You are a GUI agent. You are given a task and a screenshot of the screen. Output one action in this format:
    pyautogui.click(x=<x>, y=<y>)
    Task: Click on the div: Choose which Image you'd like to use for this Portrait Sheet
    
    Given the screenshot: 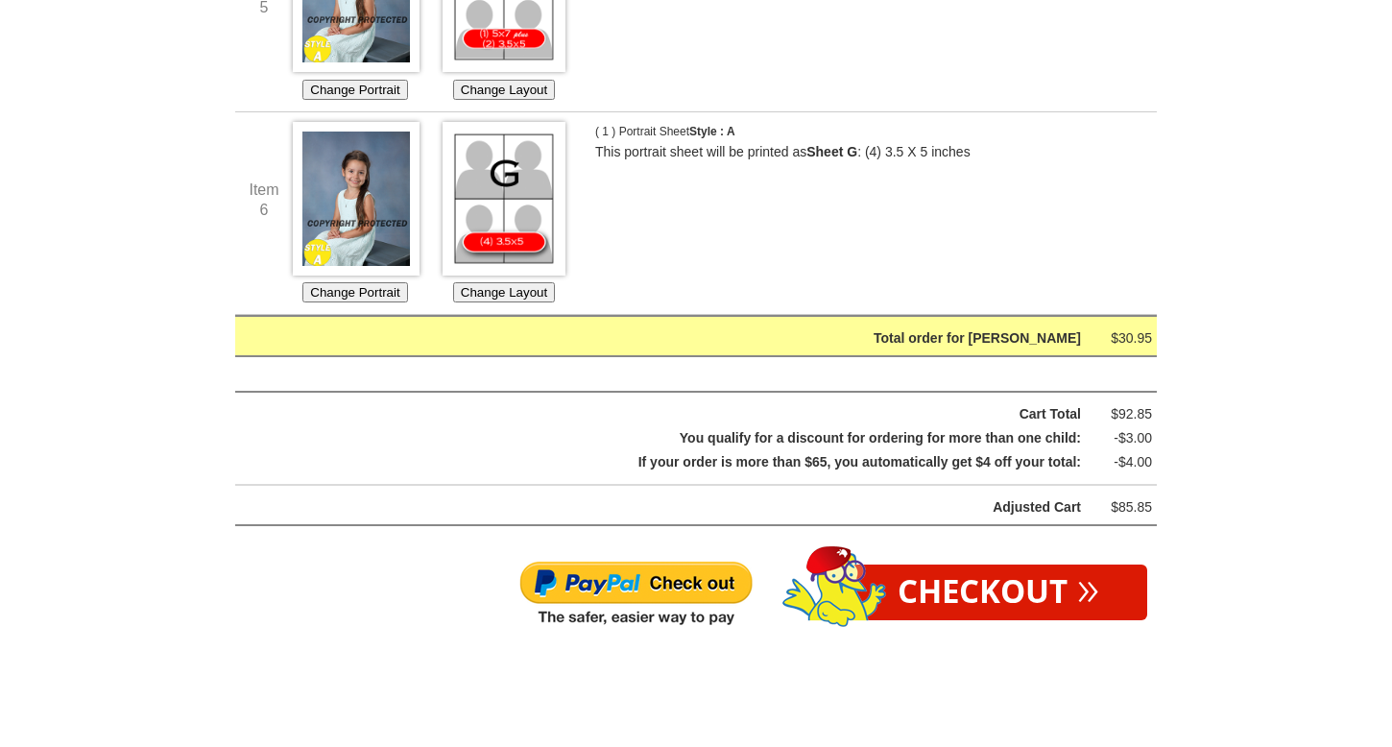 What is the action you would take?
    pyautogui.click(x=355, y=213)
    